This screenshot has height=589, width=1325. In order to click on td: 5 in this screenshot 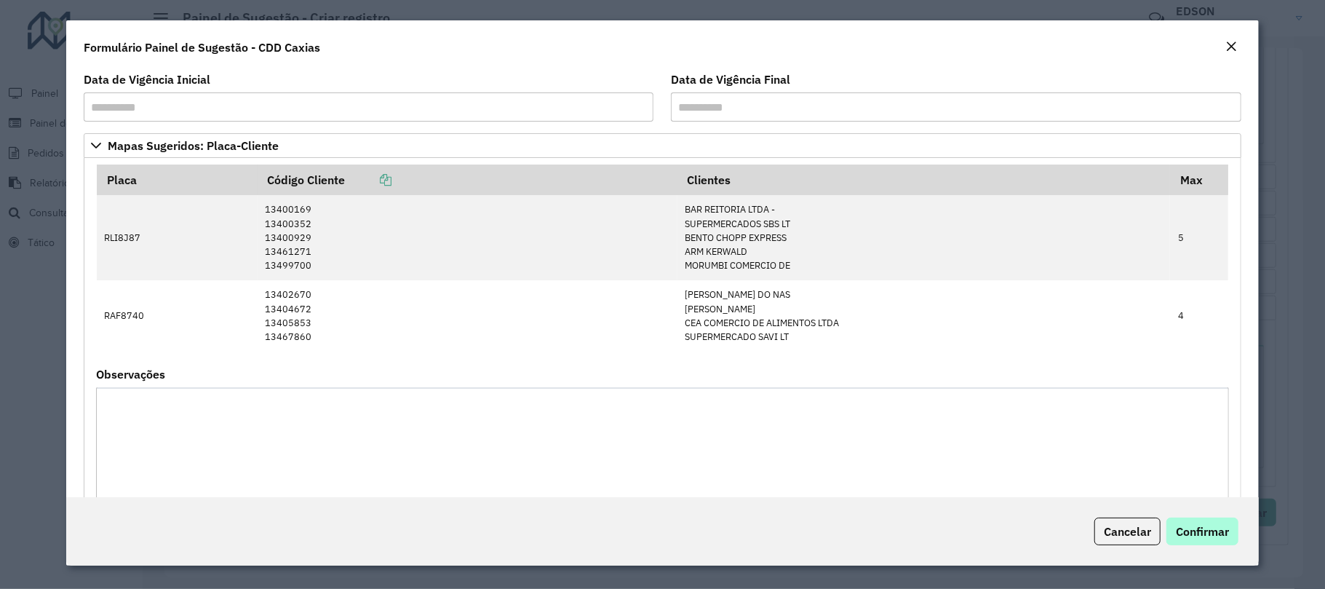, I will do `click(1199, 237)`.